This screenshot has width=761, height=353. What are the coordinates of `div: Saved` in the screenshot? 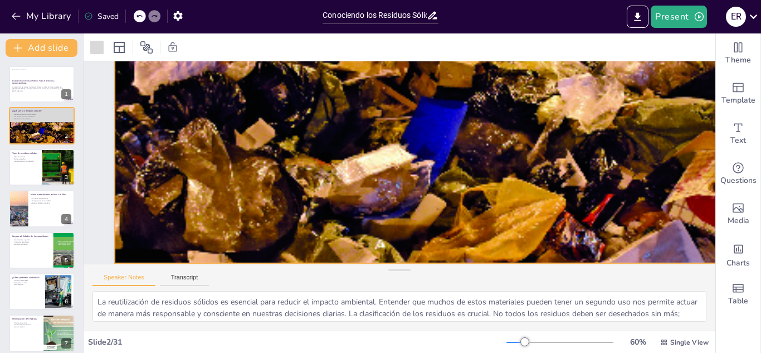 It's located at (101, 16).